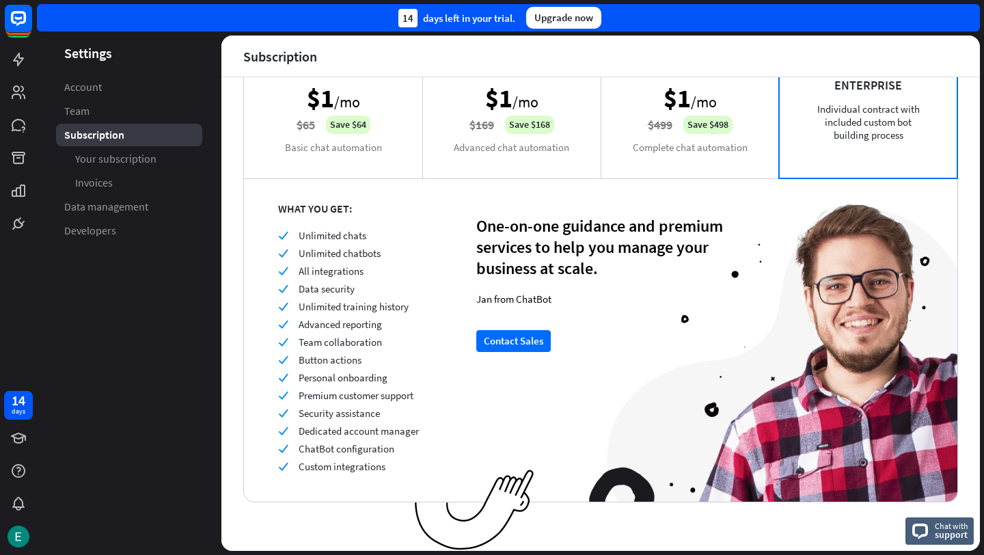 The width and height of the screenshot is (984, 555). What do you see at coordinates (513, 341) in the screenshot?
I see `button: Contact Sales` at bounding box center [513, 341].